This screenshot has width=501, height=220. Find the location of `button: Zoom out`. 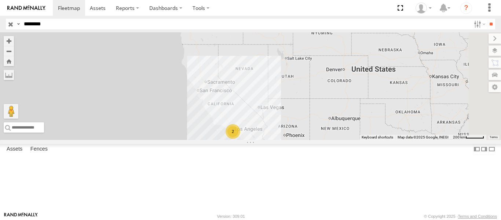

button: Zoom out is located at coordinates (9, 51).